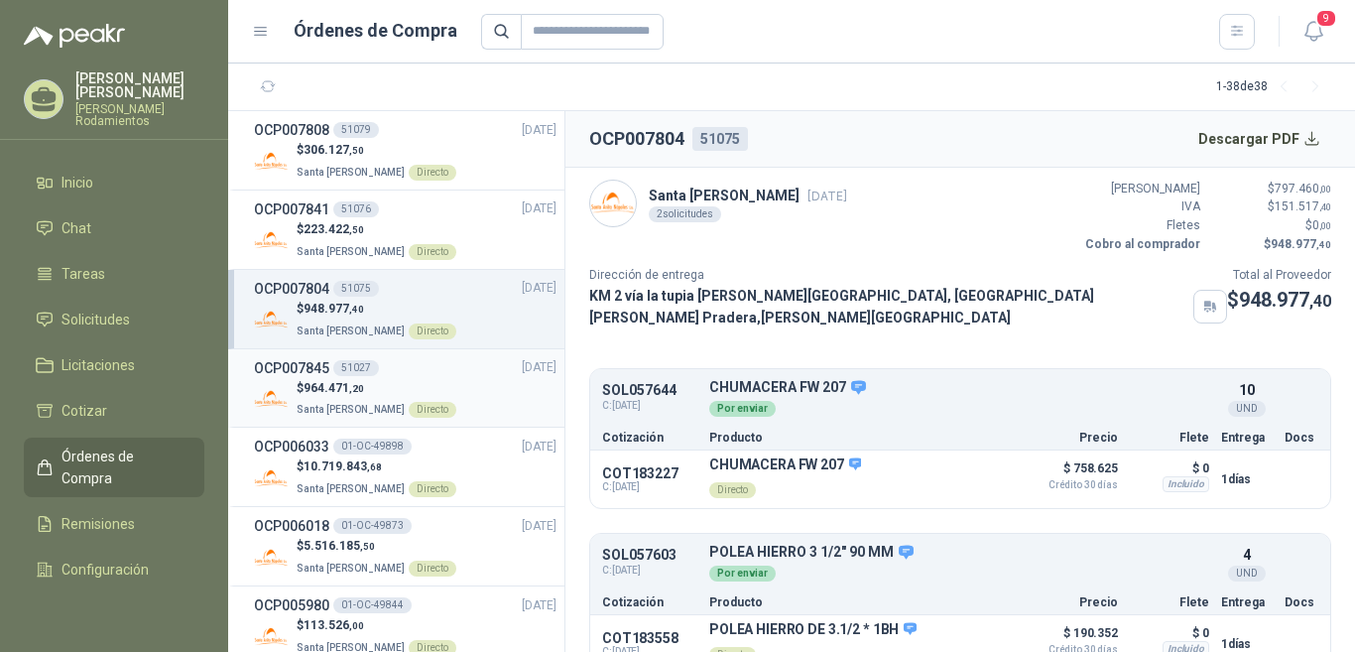  What do you see at coordinates (650, 473) in the screenshot?
I see `p: COT183227` at bounding box center [650, 473].